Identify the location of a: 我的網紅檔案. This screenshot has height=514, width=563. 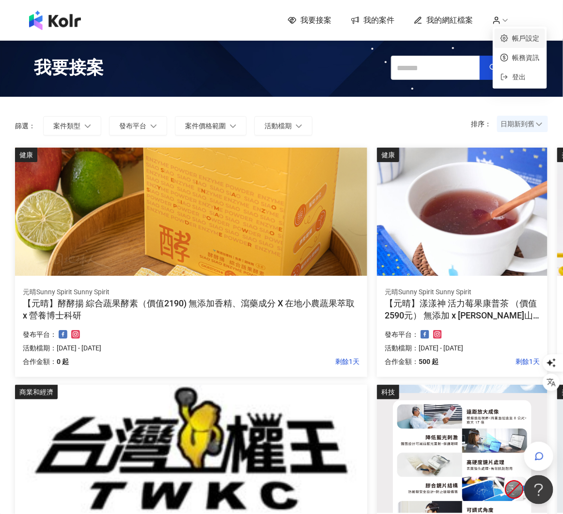
(443, 20).